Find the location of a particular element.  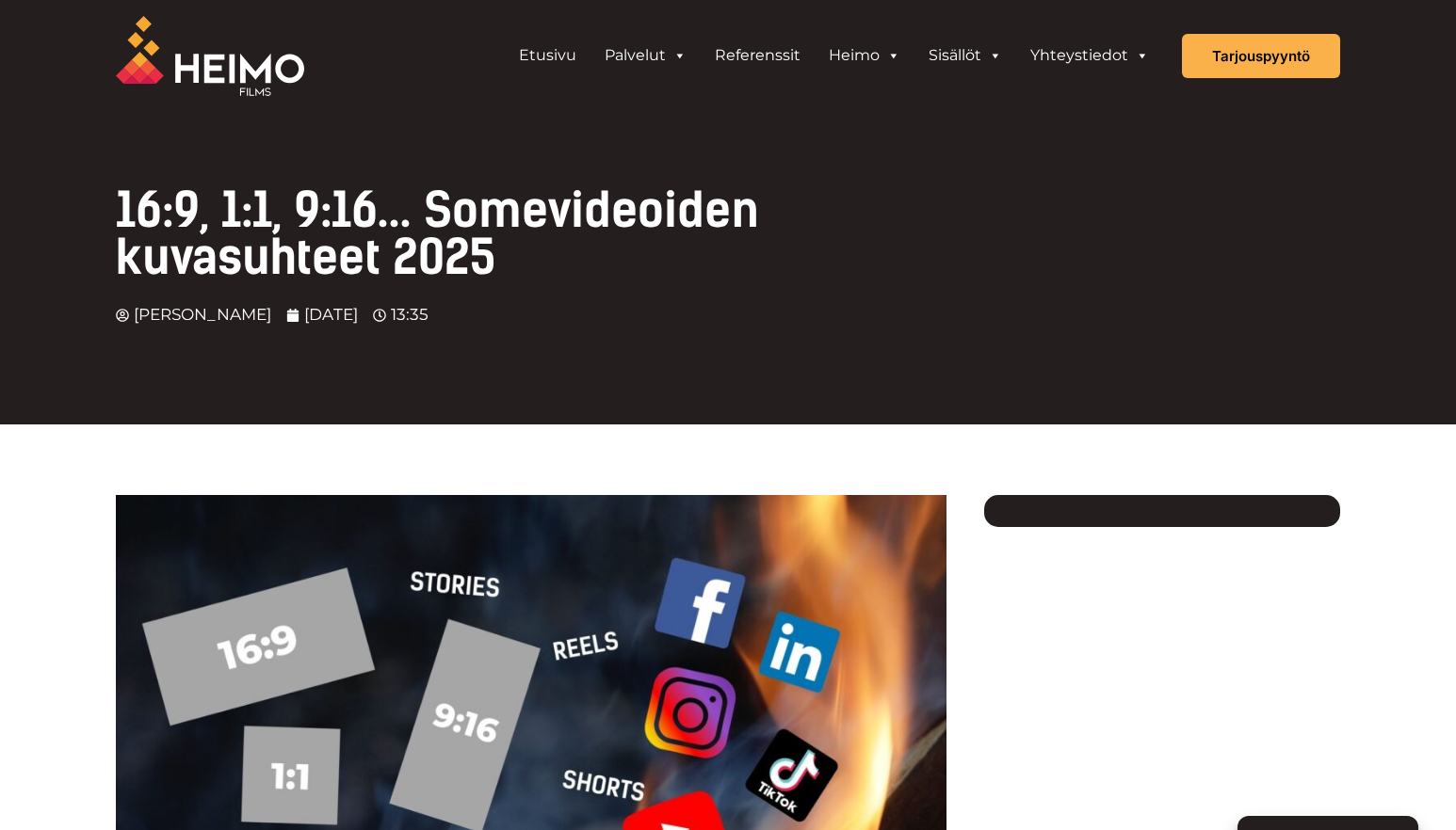

a: Heimo is located at coordinates (864, 56).